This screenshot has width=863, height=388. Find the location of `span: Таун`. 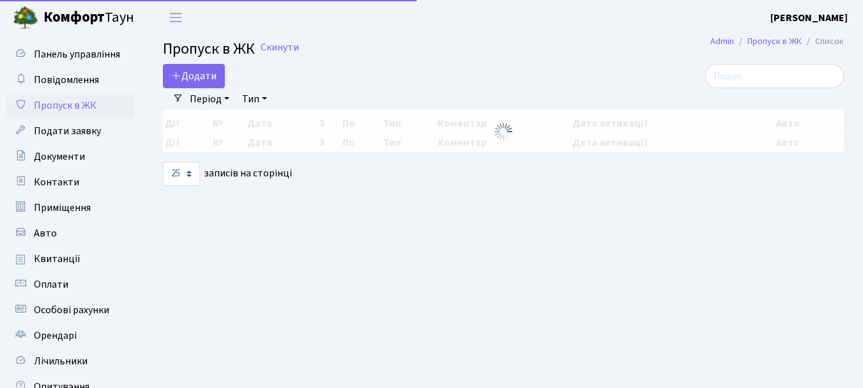

span: Таун is located at coordinates (89, 18).